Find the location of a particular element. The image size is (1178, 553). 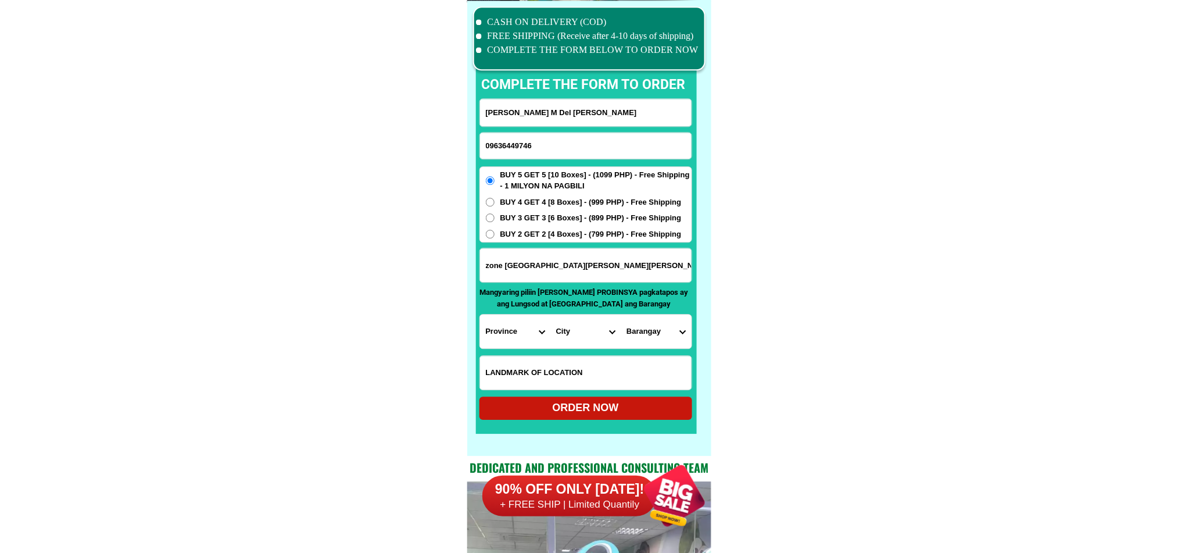

input: Input full_name is located at coordinates (586, 112).